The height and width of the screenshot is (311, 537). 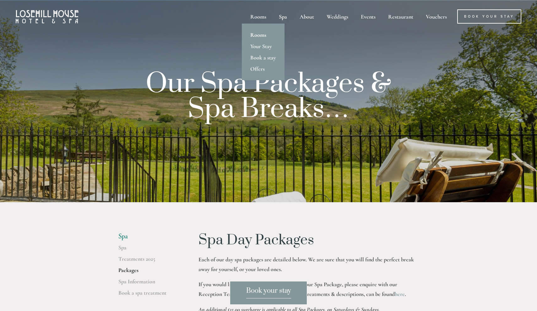 What do you see at coordinates (269, 96) in the screenshot?
I see `p: Our Spa Packages & Spa Breaks…` at bounding box center [269, 96].